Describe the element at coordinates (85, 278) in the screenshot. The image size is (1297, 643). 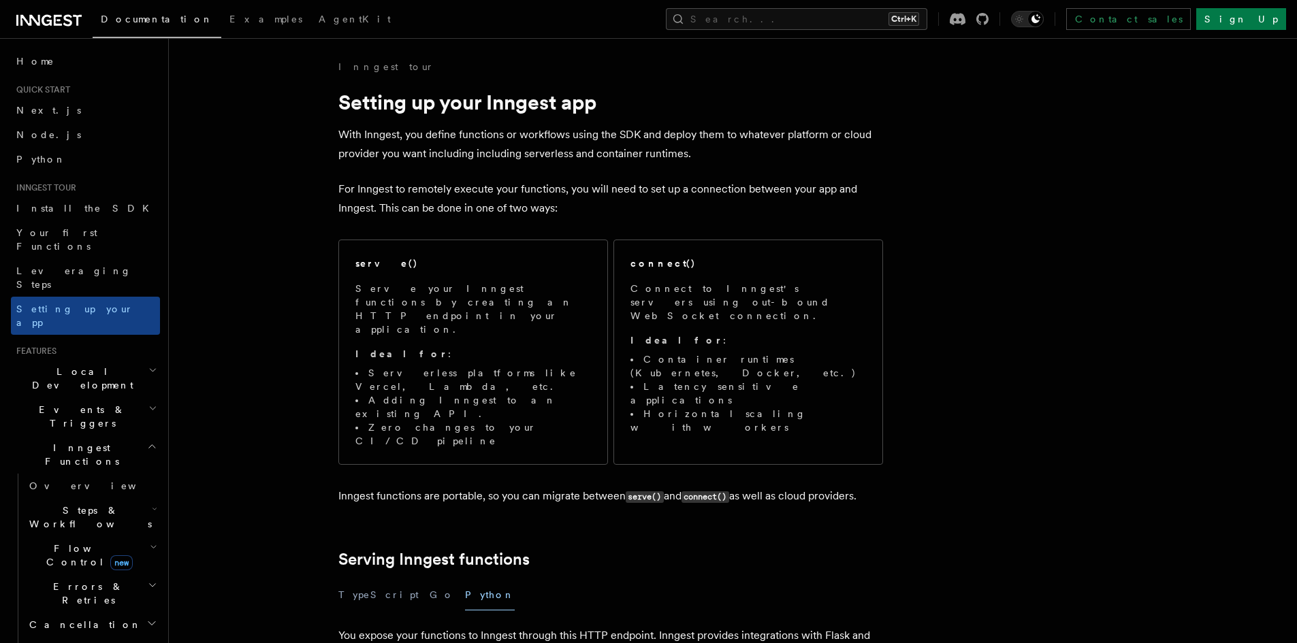
I see `a: Leveraging Steps` at that location.